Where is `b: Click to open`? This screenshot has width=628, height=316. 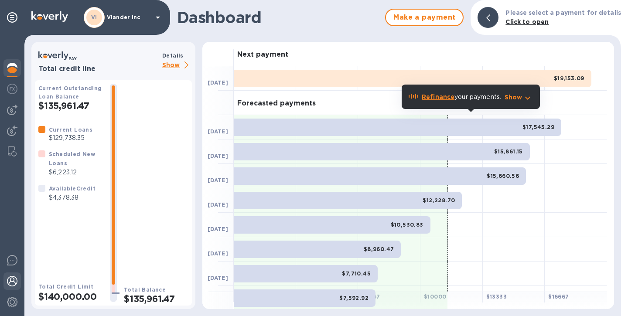
b: Click to open is located at coordinates (527, 22).